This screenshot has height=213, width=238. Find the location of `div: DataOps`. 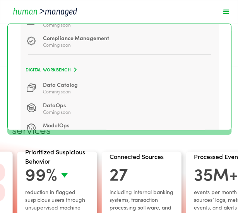

div: DataOps is located at coordinates (57, 105).